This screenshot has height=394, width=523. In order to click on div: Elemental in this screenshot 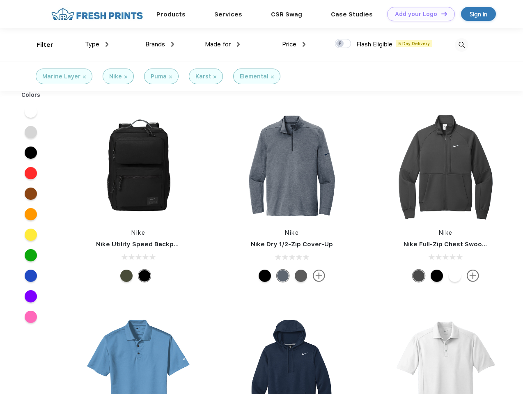, I will do `click(254, 76)`.